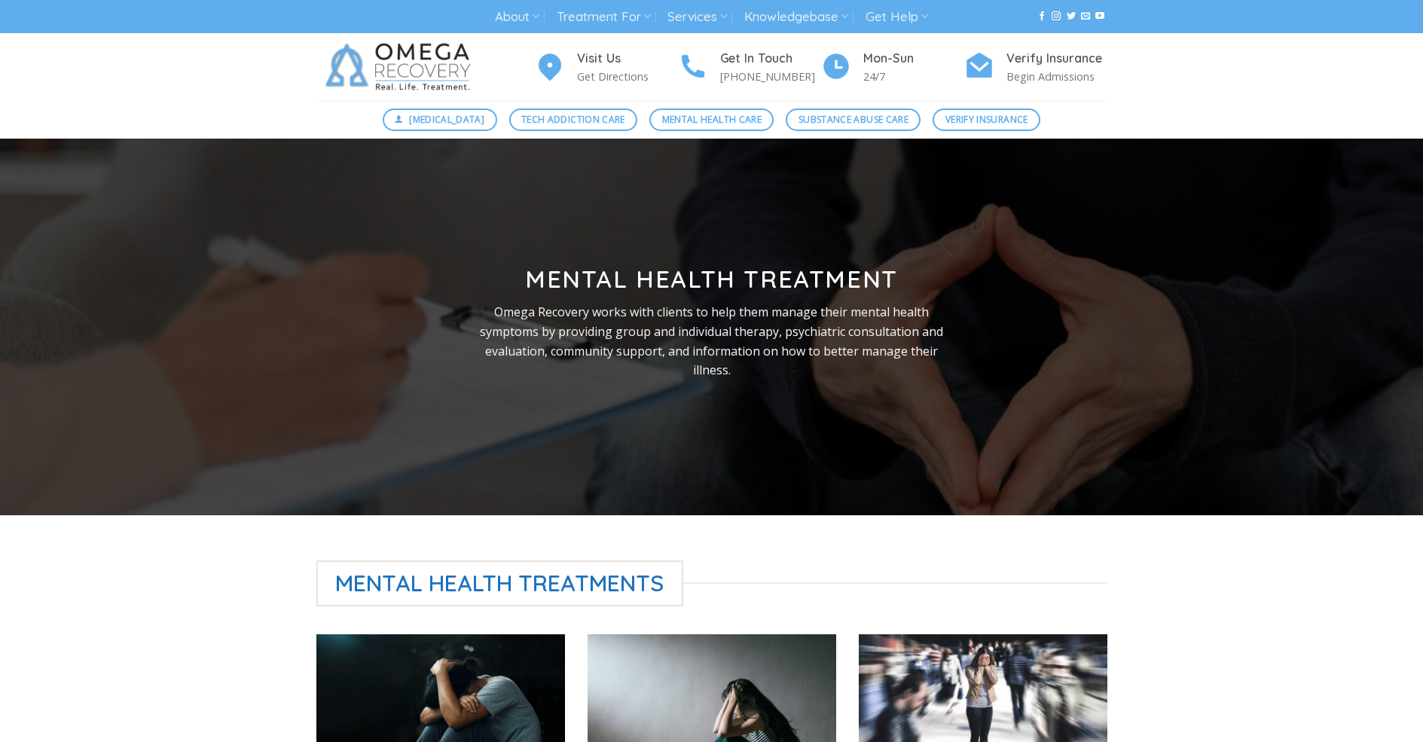 The width and height of the screenshot is (1423, 742). I want to click on a: Knowledgebase, so click(796, 17).